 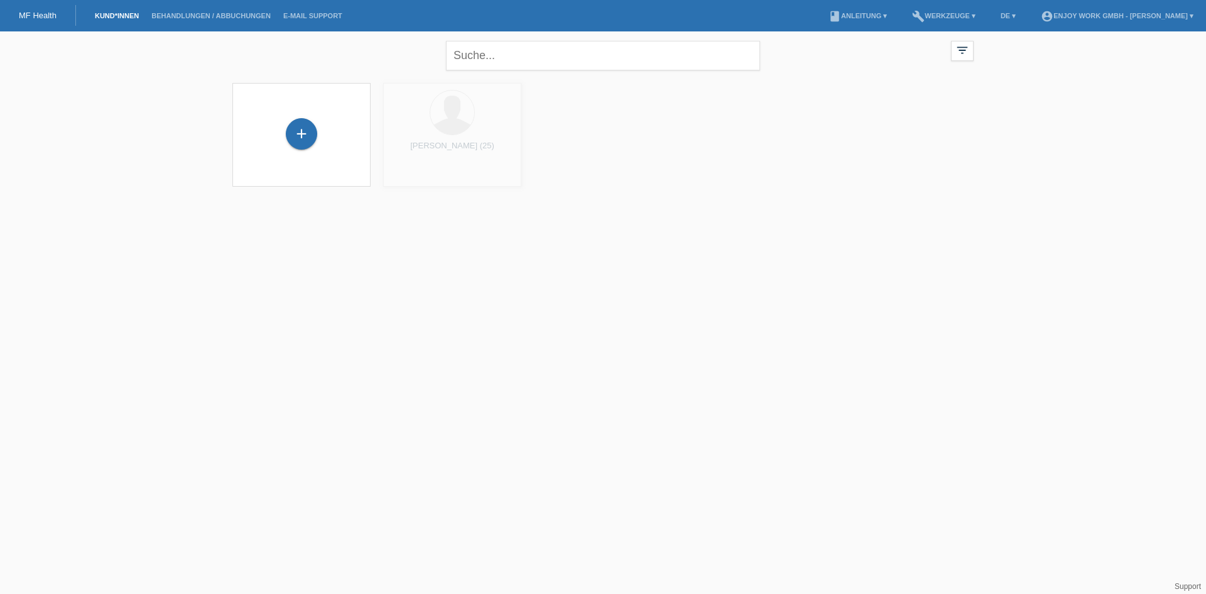 I want to click on a: MF Health, so click(x=38, y=15).